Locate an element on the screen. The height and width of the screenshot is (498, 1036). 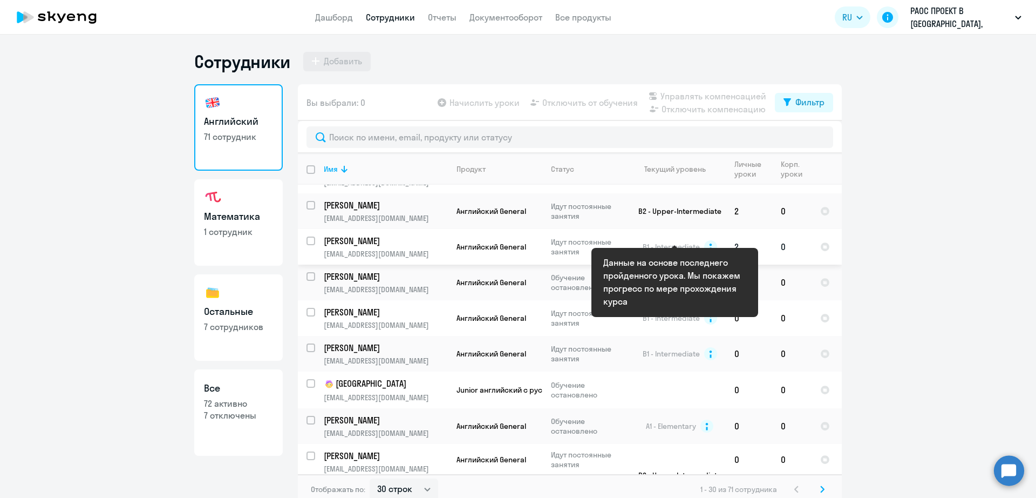
div: Фильтр is located at coordinates (810, 102).